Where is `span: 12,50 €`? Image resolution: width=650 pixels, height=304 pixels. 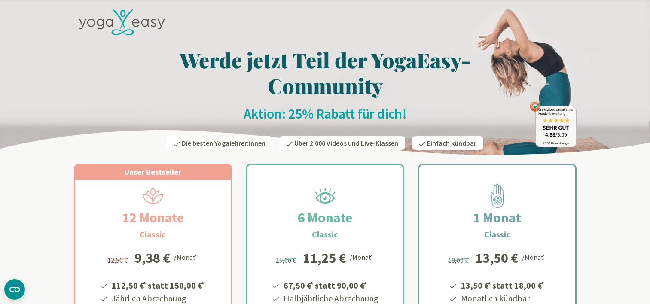 span: 12,50 € is located at coordinates (119, 260).